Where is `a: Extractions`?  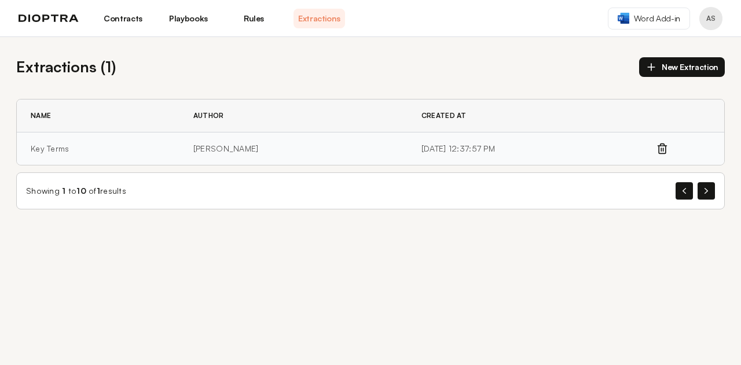 a: Extractions is located at coordinates (319, 19).